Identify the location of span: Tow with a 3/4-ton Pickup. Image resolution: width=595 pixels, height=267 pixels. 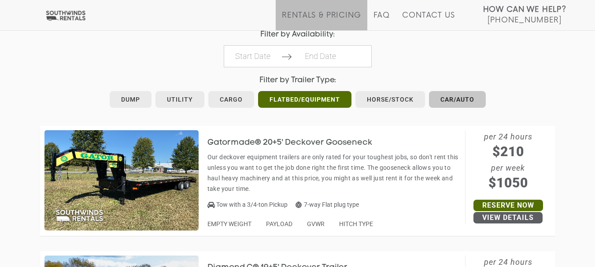
(252, 205).